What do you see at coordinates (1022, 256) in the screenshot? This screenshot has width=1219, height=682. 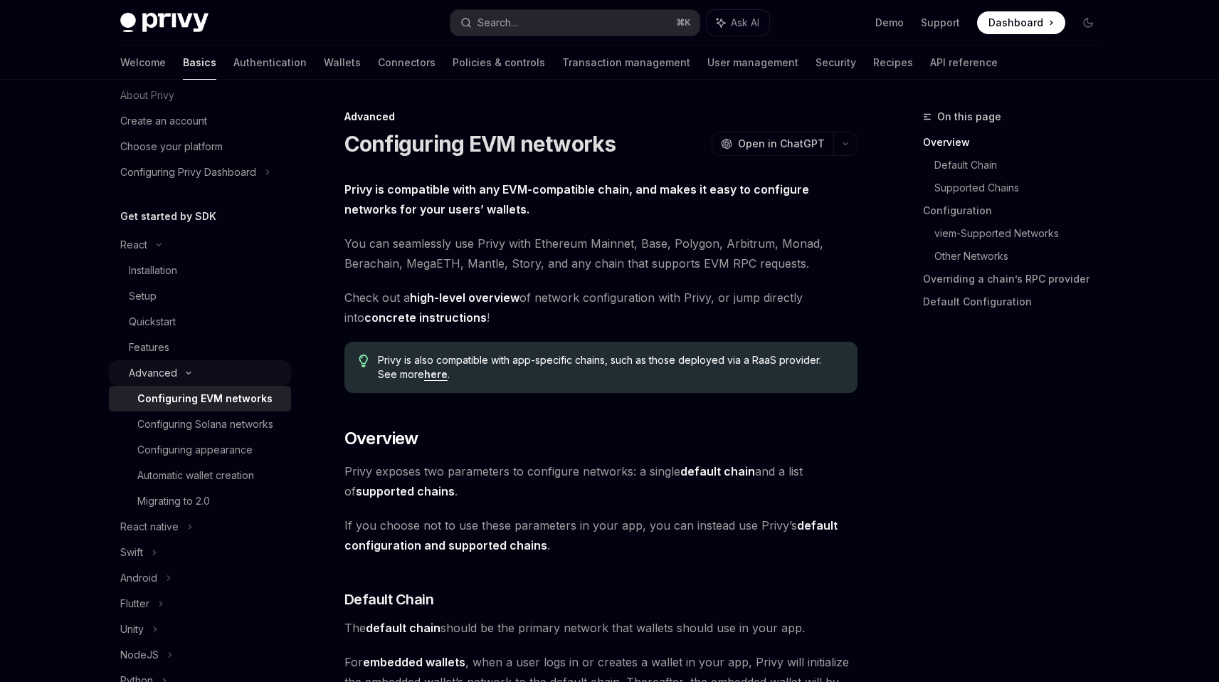 I see `a: Other Networks` at bounding box center [1022, 256].